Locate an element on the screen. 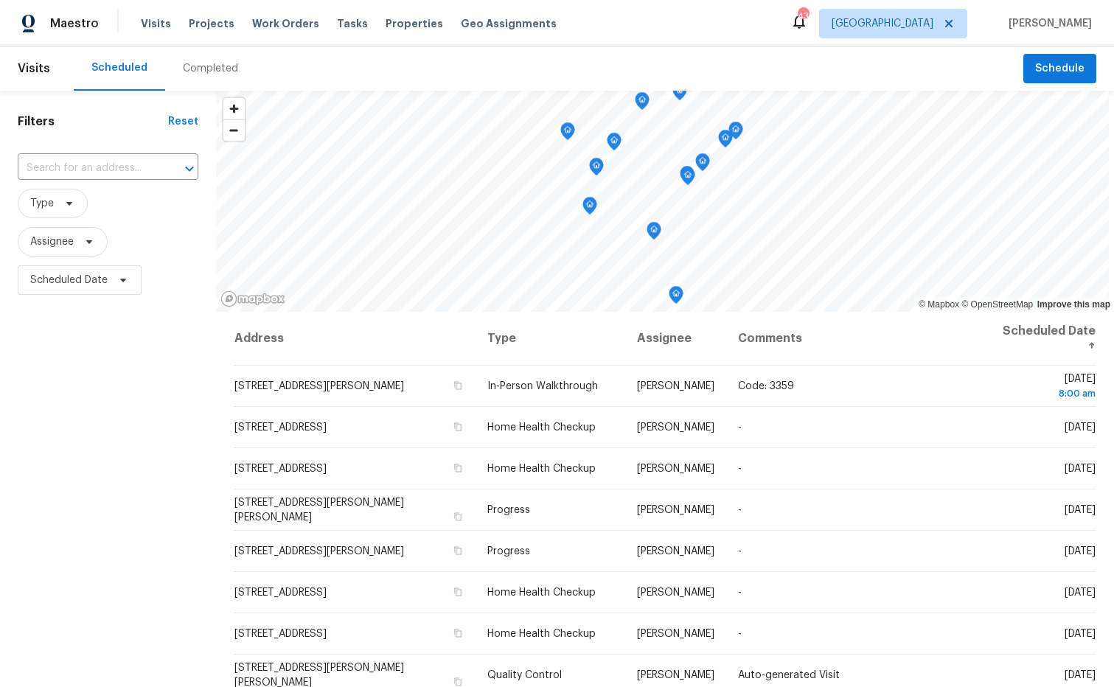 This screenshot has width=1114, height=687. span: Scheduled Date is located at coordinates (69, 280).